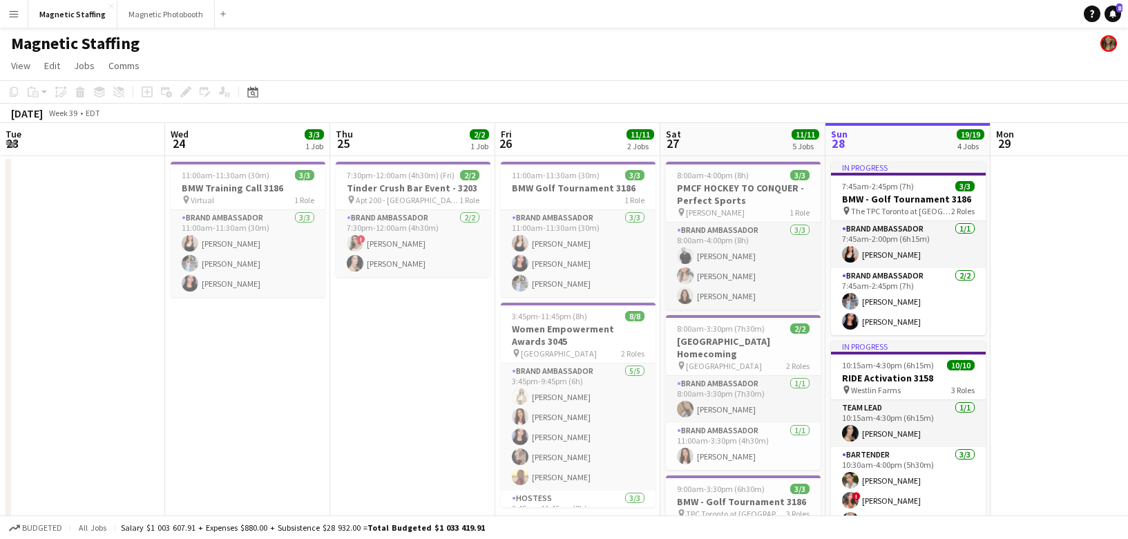 The image size is (1128, 539). What do you see at coordinates (506, 134) in the screenshot?
I see `span: Fri` at bounding box center [506, 134].